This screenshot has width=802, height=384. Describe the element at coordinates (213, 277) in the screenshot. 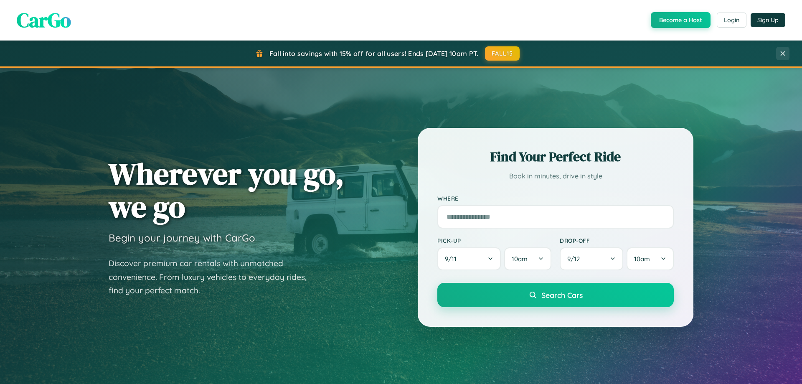

I see `p: Discover premium car rentals with unmatched convenience. From luxury vehicles to everyday rides, ...` at that location.